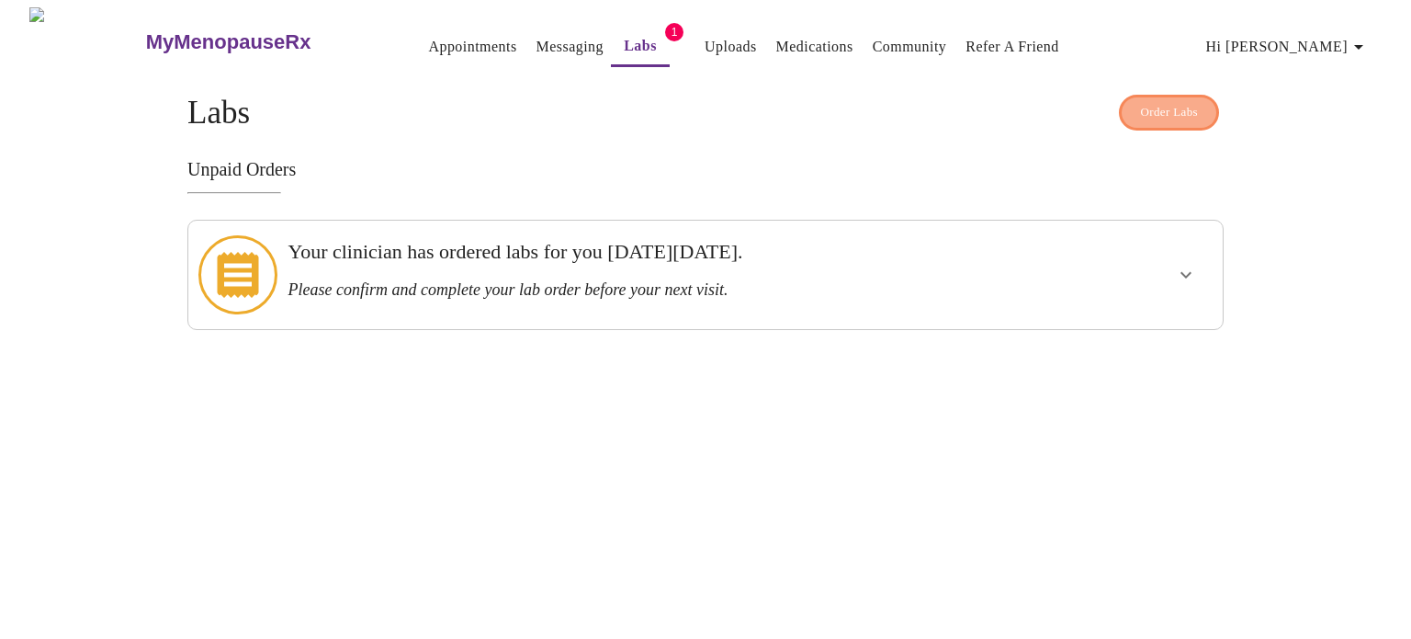 This screenshot has width=1411, height=639. I want to click on button: Appointments, so click(472, 47).